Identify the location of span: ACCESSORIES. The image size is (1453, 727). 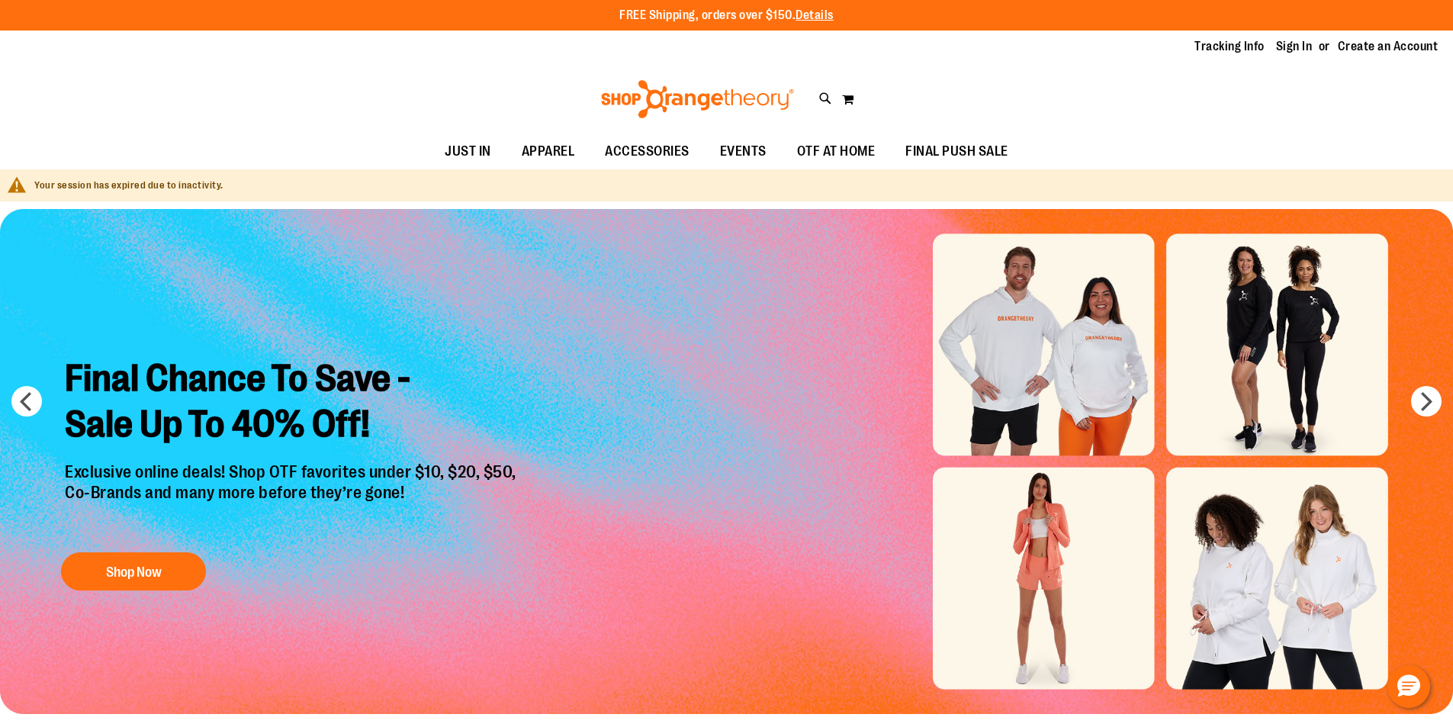
(647, 151).